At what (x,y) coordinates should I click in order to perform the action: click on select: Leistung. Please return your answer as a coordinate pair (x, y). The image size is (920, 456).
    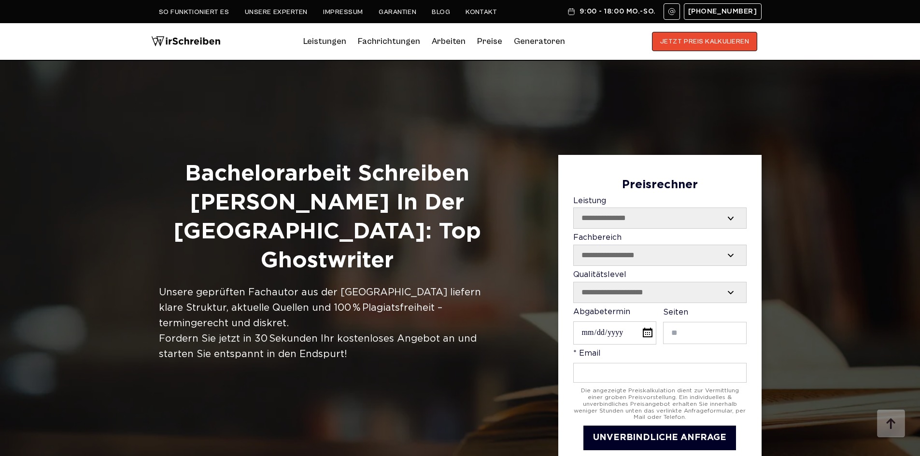
    Looking at the image, I should click on (660, 218).